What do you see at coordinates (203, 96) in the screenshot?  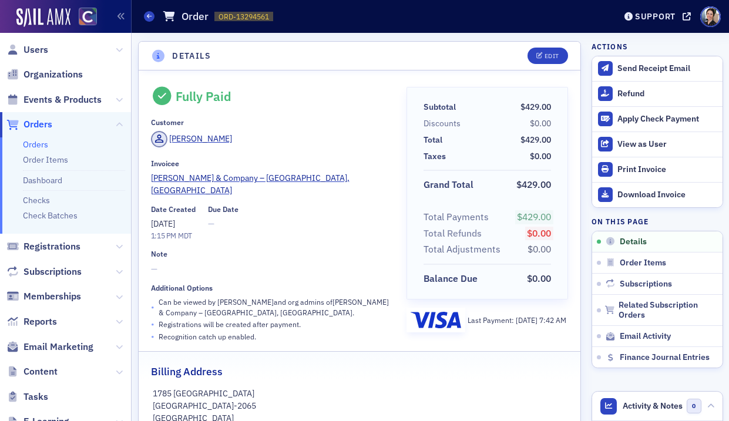 I see `div: Fully Paid` at bounding box center [203, 96].